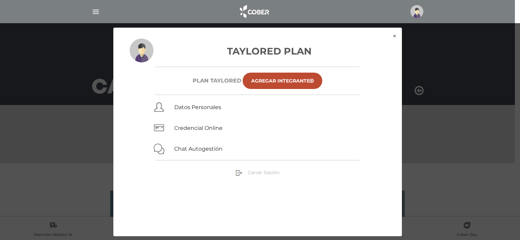 This screenshot has width=520, height=240. What do you see at coordinates (198, 128) in the screenshot?
I see `a: Credencial Online` at bounding box center [198, 128].